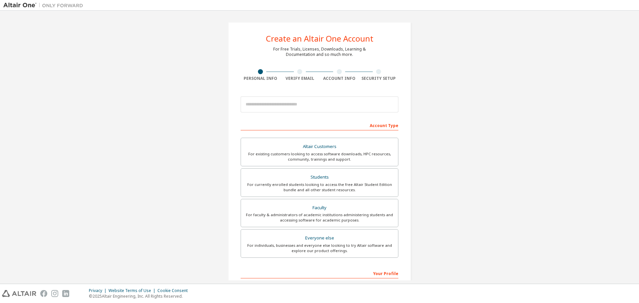 The height and width of the screenshot is (303, 639). I want to click on img: linkedin.svg, so click(66, 294).